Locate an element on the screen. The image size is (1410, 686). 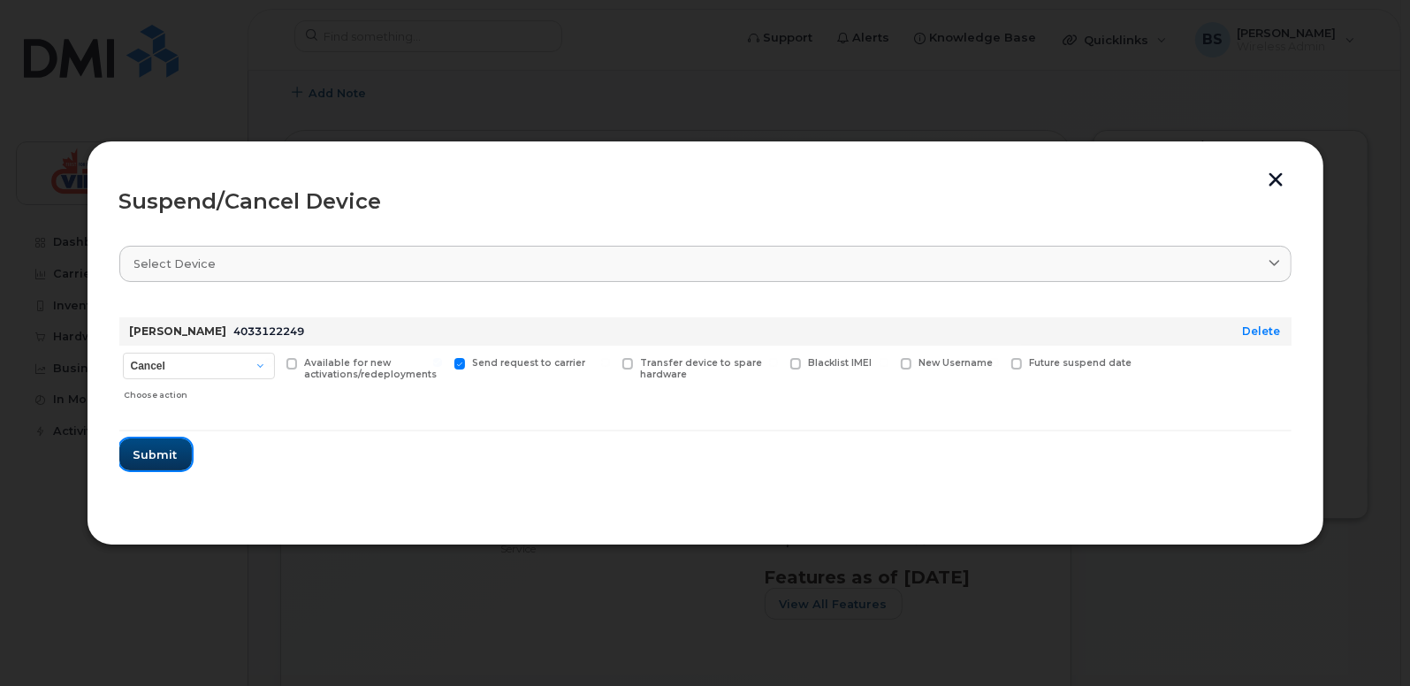
input: Future suspend date is located at coordinates (995, 362).